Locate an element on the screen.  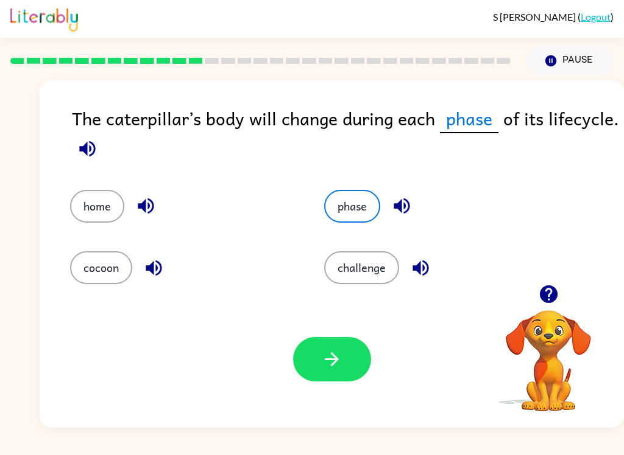
video: Your browser must support playing .mp4 files to use Literably. Please try using another browser. is located at coordinates (548, 353).